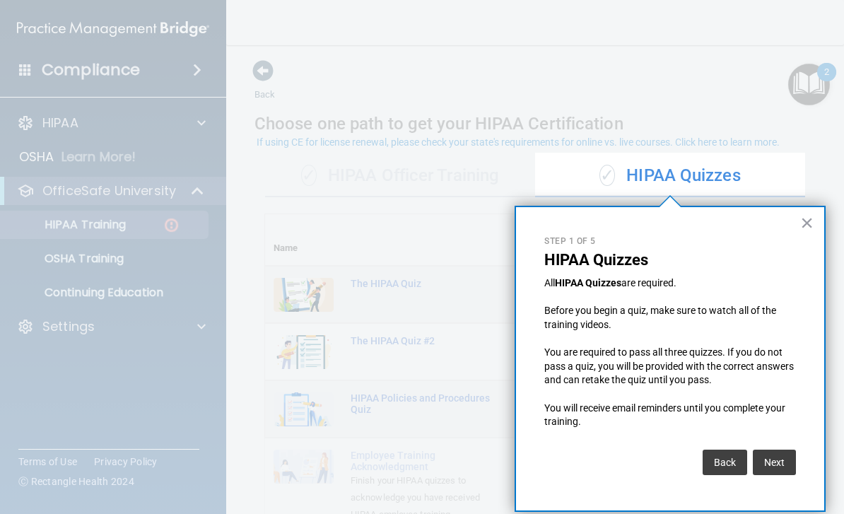  Describe the element at coordinates (807, 223) in the screenshot. I see `button: Close` at that location.